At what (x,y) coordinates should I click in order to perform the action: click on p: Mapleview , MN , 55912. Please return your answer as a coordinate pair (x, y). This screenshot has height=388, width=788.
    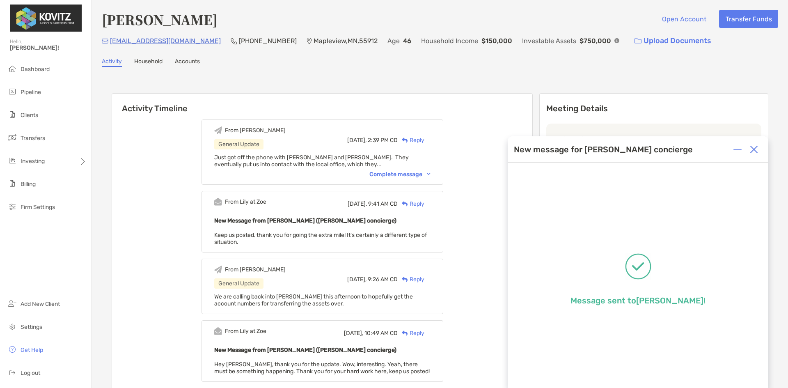
    Looking at the image, I should click on (346, 41).